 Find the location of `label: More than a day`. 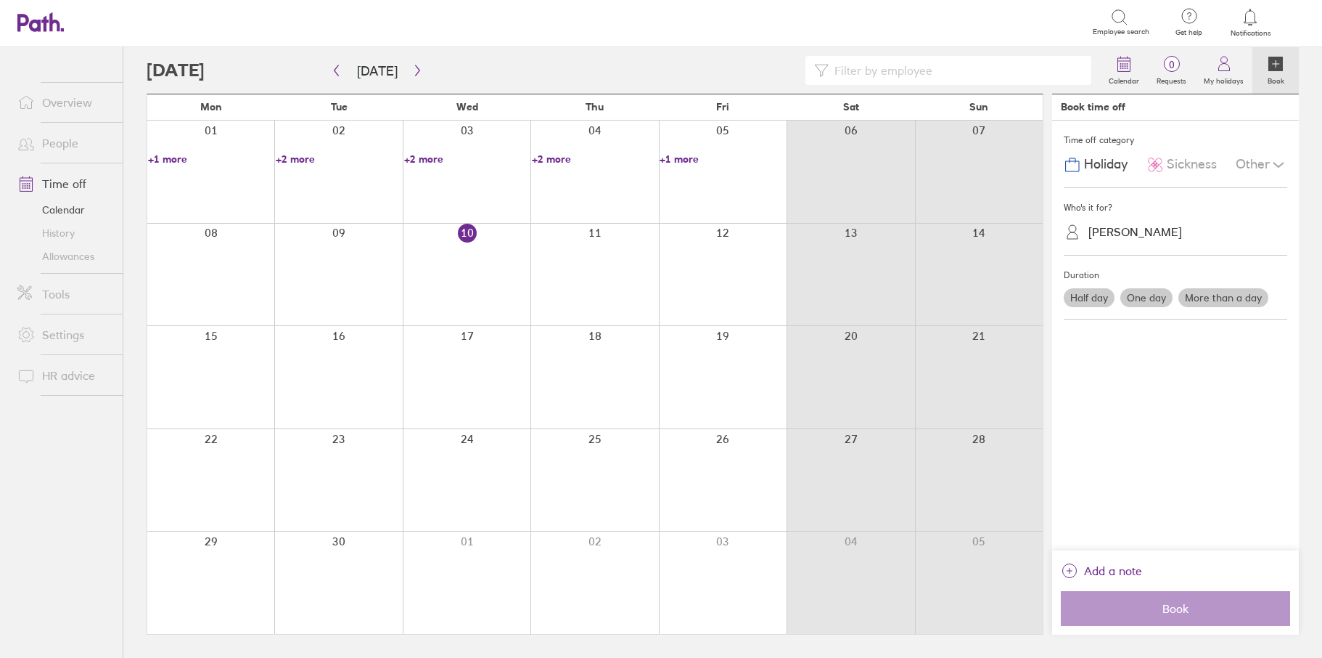

label: More than a day is located at coordinates (1224, 298).